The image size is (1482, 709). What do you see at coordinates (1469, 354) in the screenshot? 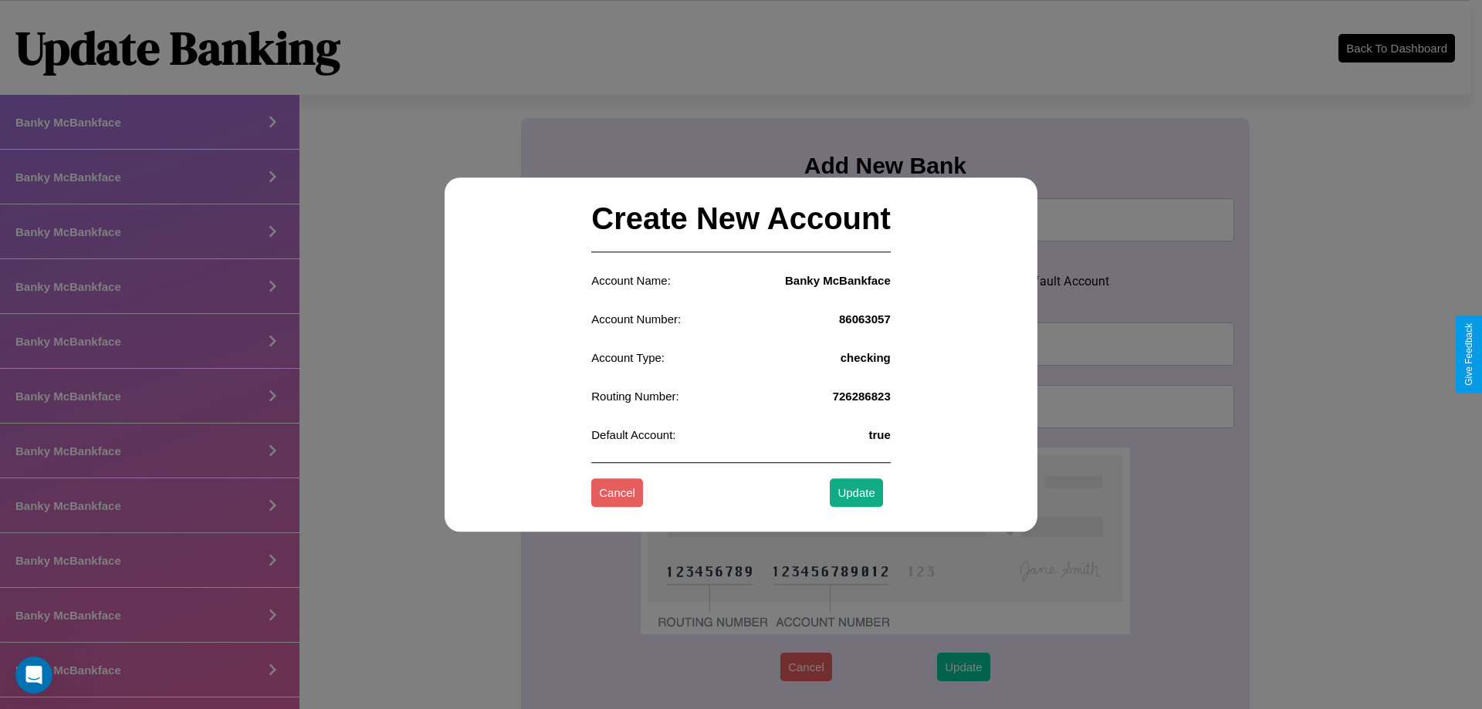
I see `div: Give Feedback` at bounding box center [1469, 354].